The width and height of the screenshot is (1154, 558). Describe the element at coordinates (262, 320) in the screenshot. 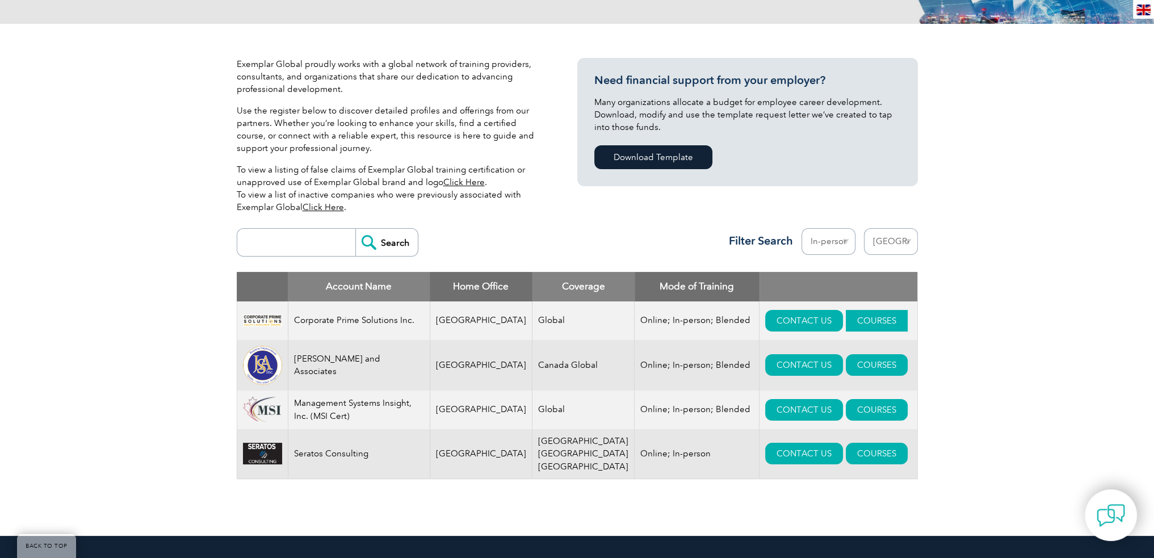

I see `img: 12b7c7c5-1696-ea11-a812-000d3ae11abd-logo.jpg` at that location.